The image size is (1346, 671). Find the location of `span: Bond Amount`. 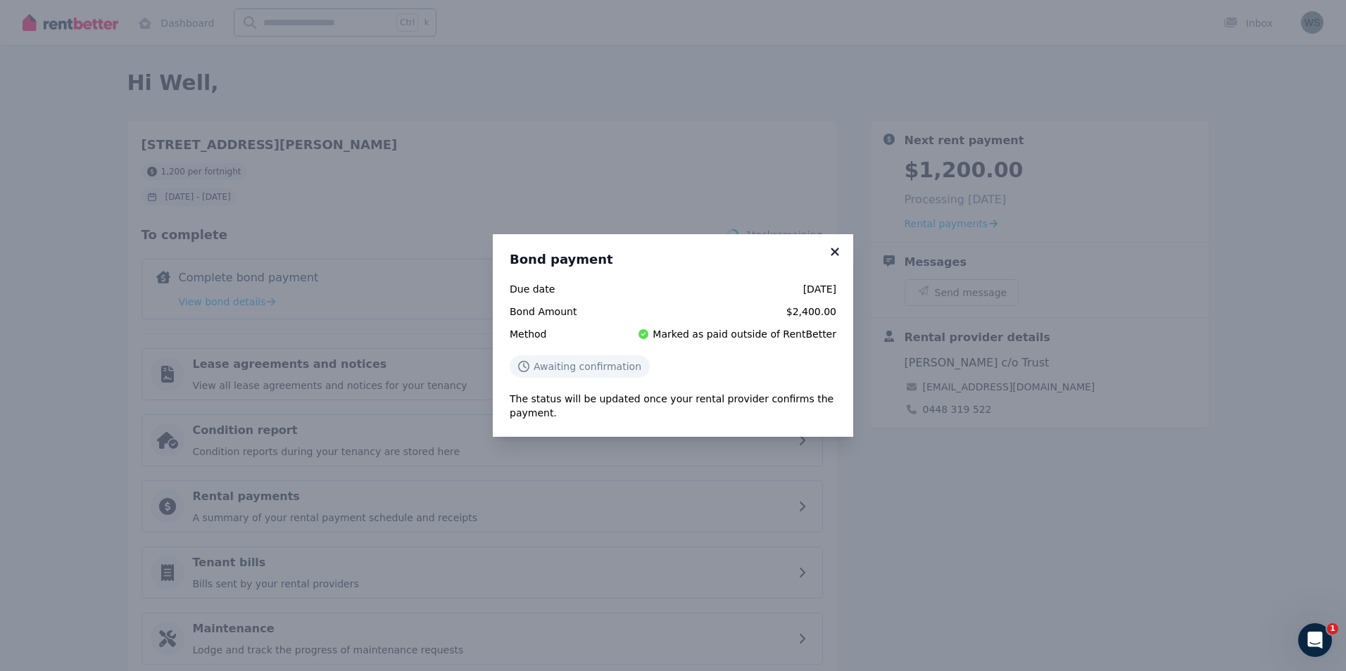

span: Bond Amount is located at coordinates (558, 312).